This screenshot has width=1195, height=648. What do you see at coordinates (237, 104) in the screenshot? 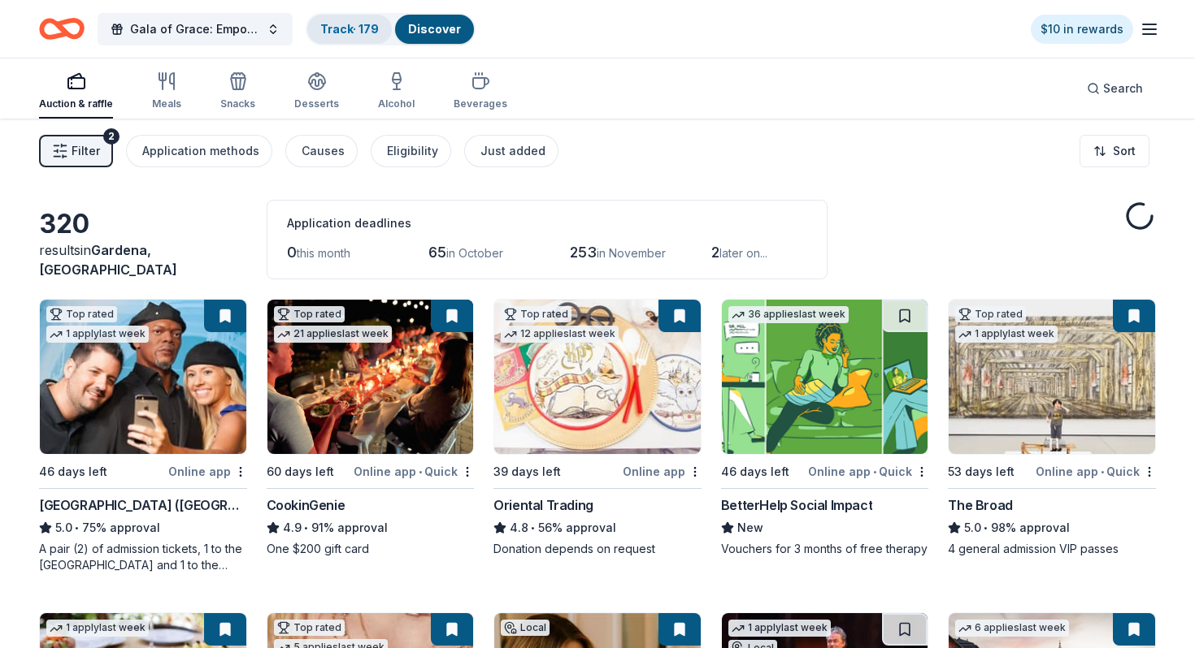
I see `div: Snacks` at bounding box center [237, 104].